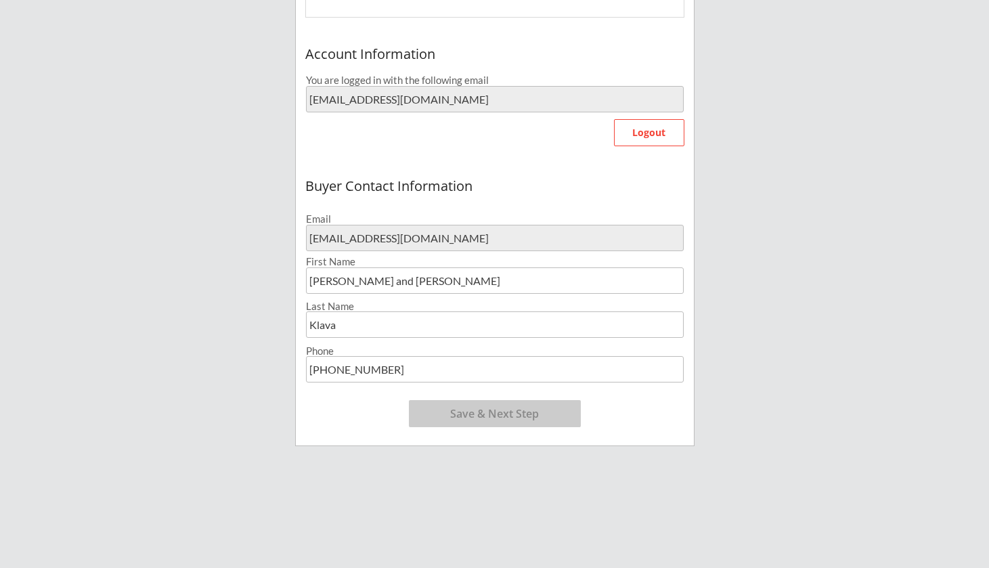  Describe the element at coordinates (495, 186) in the screenshot. I see `div: Buyer Contact Information` at that location.